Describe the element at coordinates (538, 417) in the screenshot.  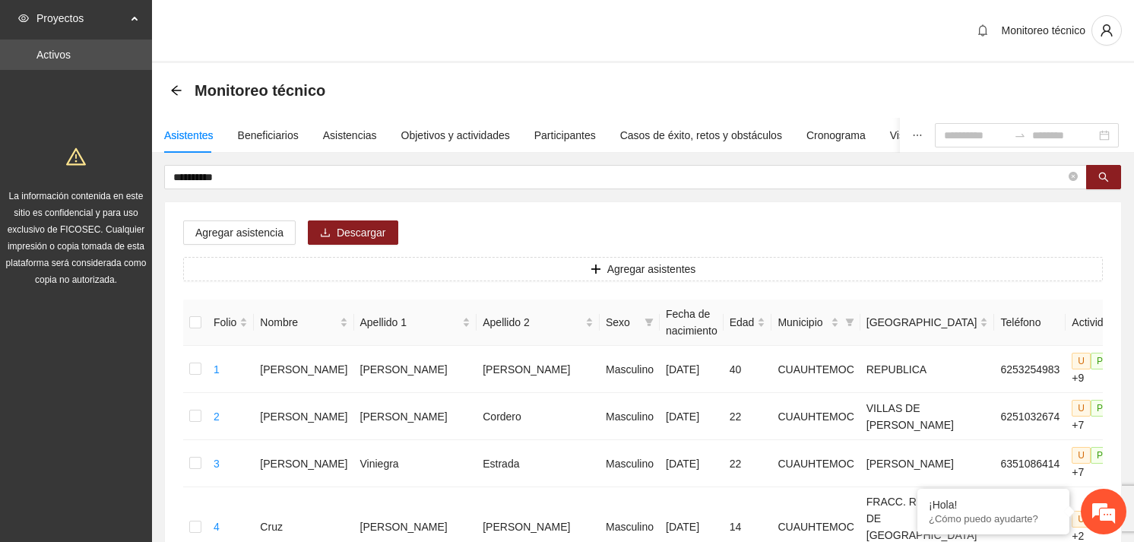
I see `td: Cordero` at that location.